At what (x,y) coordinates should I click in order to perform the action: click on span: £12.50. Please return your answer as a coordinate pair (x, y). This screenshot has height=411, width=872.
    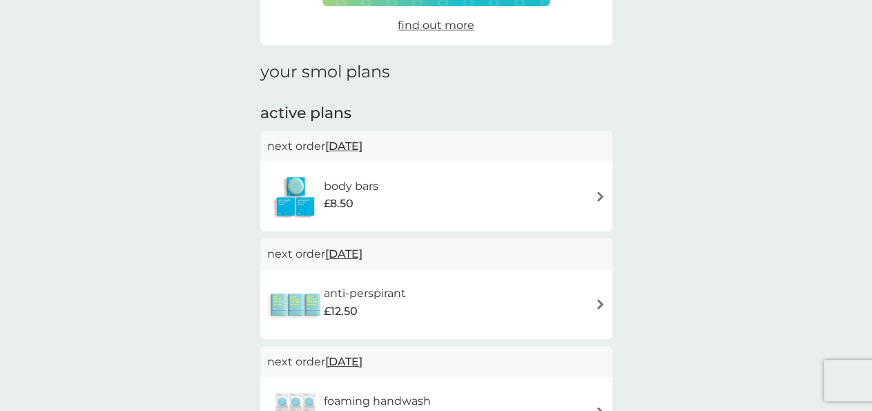
    Looking at the image, I should click on (340, 311).